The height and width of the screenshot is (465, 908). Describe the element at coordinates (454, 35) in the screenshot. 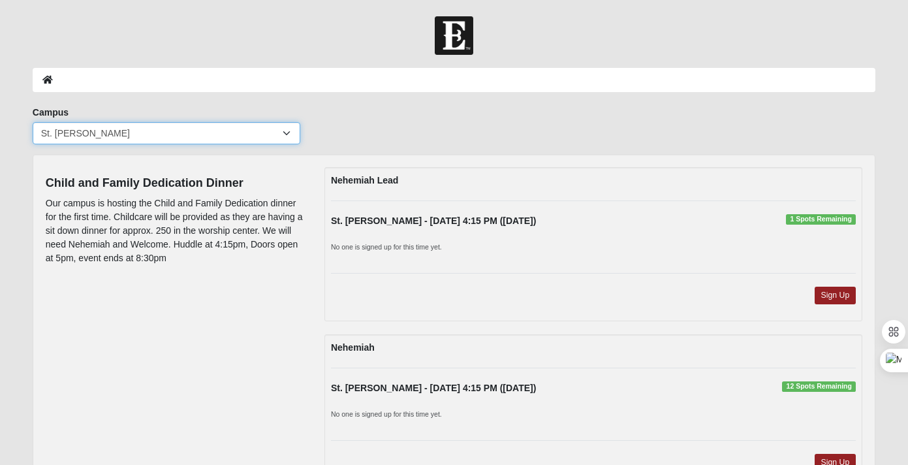

I see `img: Church of Eleven22 Logo` at that location.